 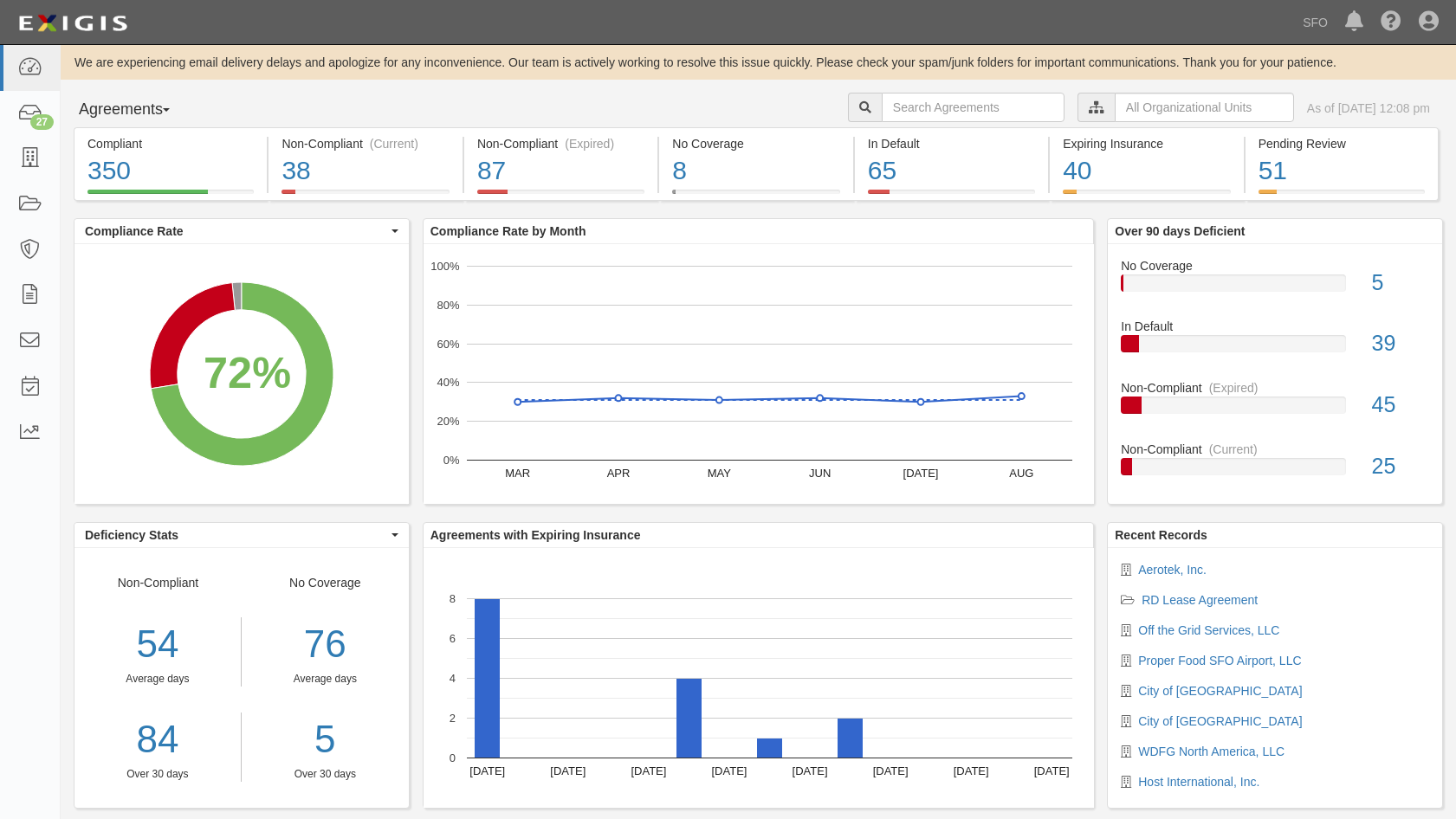 What do you see at coordinates (242, 536) in the screenshot?
I see `button: Deficiency Stats` at bounding box center [242, 536].